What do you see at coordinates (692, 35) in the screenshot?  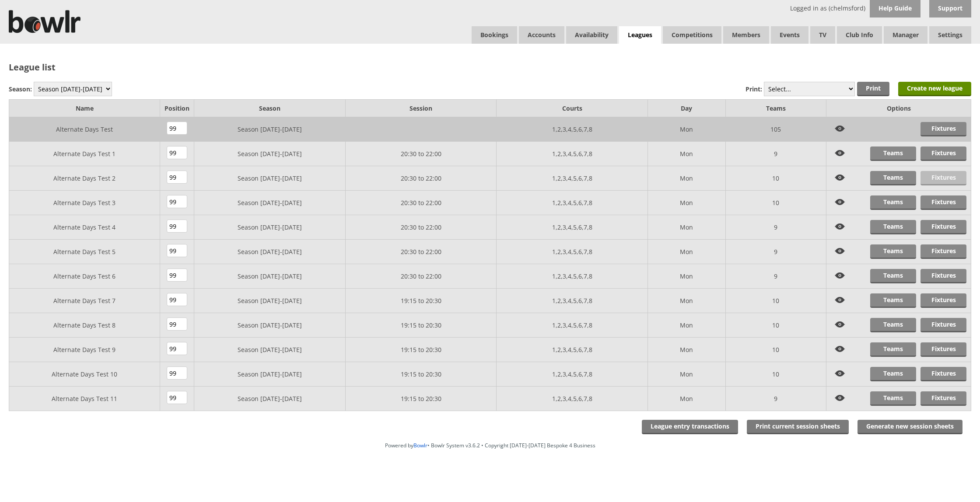 I see `a: Competitions` at bounding box center [692, 35].